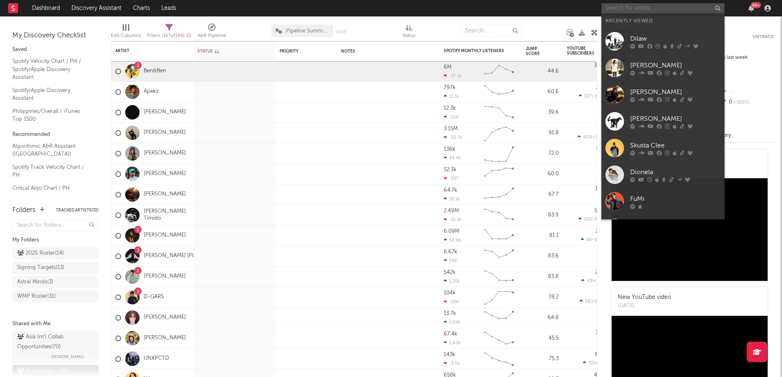 This screenshot has width=782, height=377. What do you see at coordinates (588, 96) in the screenshot?
I see `span: 327` at bounding box center [588, 96].